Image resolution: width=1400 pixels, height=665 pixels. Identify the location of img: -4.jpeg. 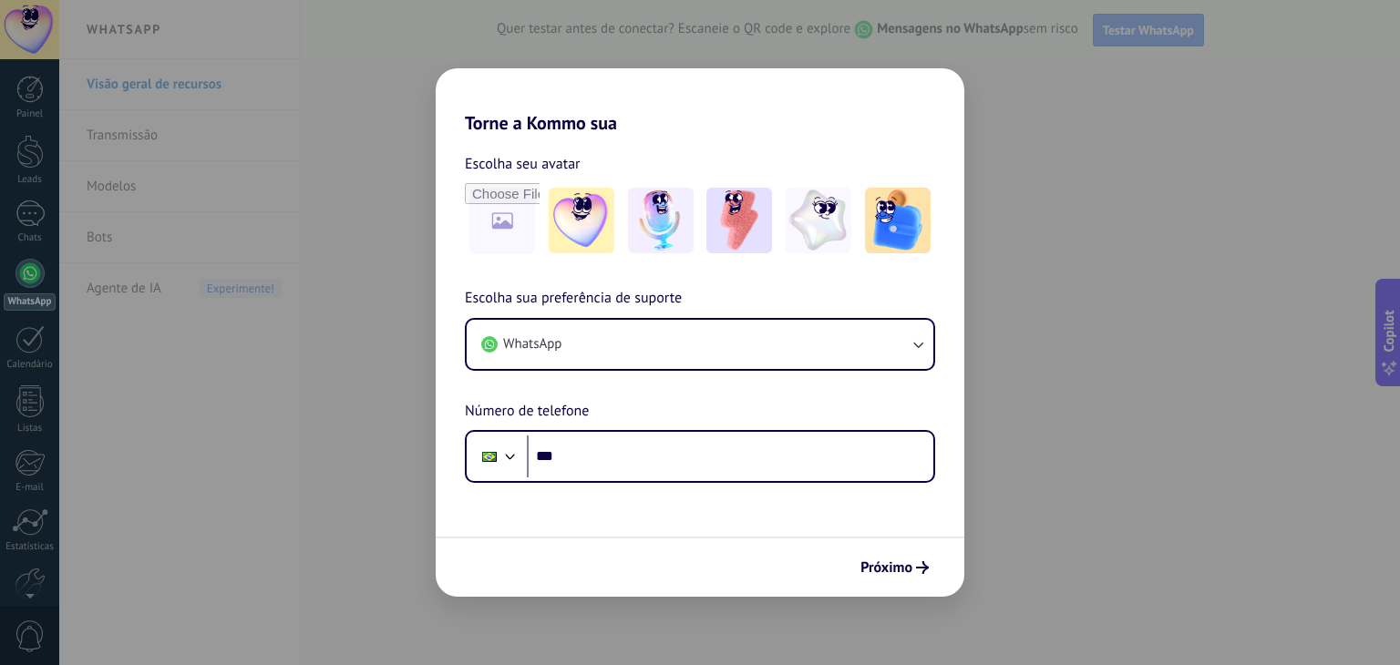
(819, 221).